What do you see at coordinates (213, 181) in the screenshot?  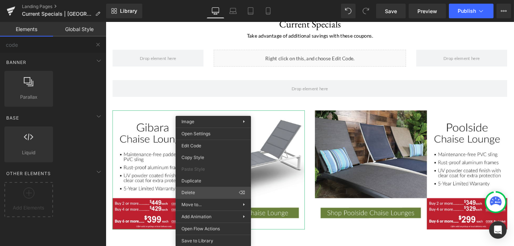 I see `span: Duplicate` at bounding box center [213, 181].